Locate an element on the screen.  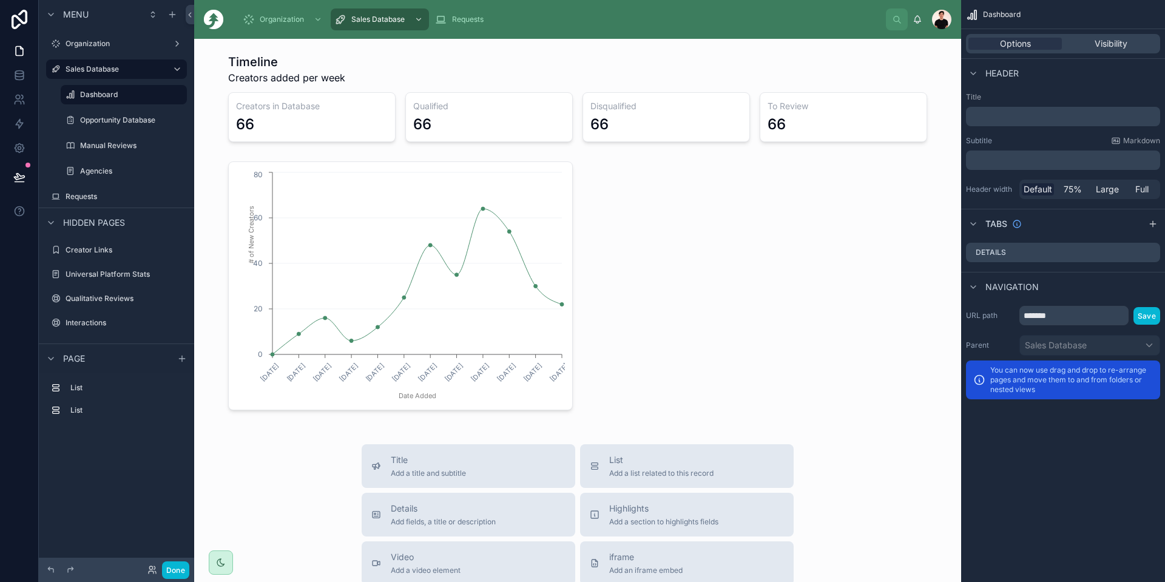
span: Tabs is located at coordinates (996, 224).